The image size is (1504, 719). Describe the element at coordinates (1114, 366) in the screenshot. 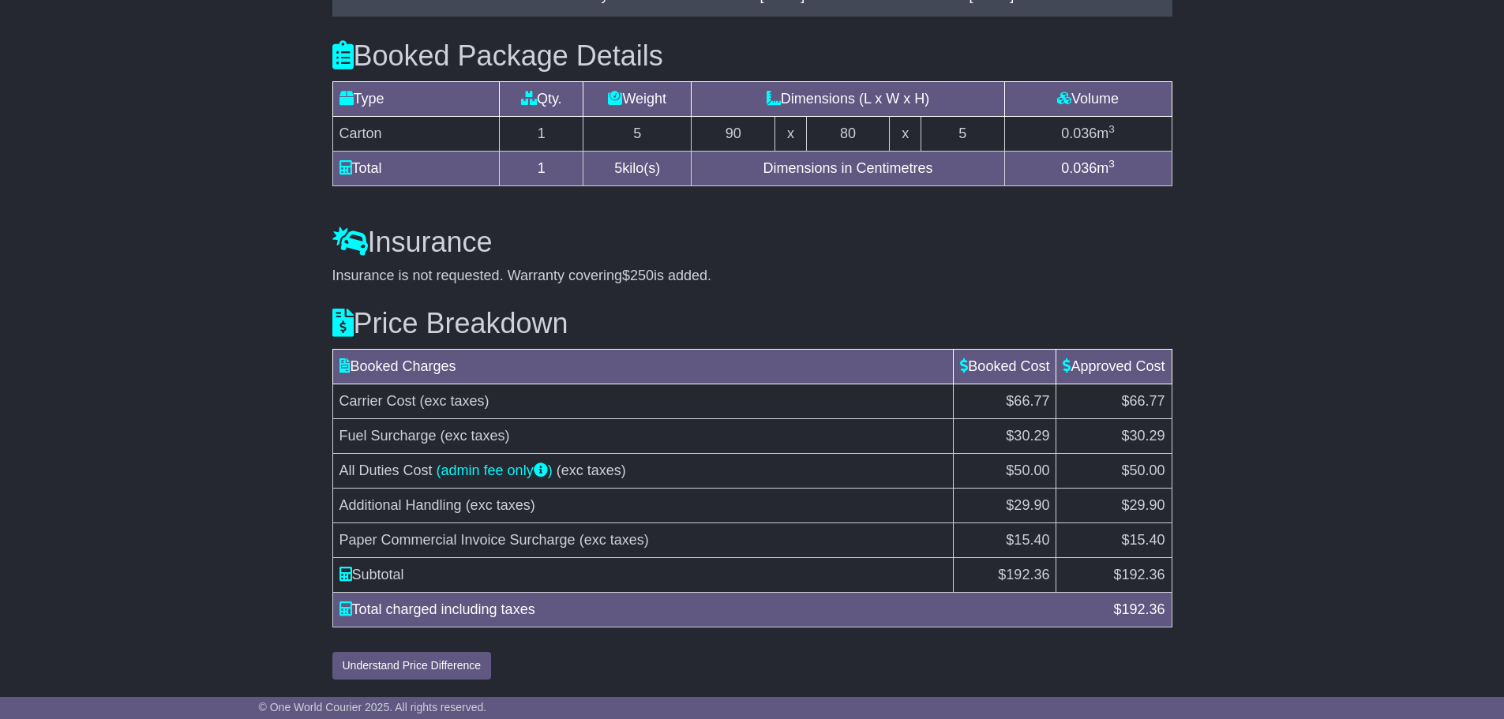

I see `td: Approved Cost` at that location.